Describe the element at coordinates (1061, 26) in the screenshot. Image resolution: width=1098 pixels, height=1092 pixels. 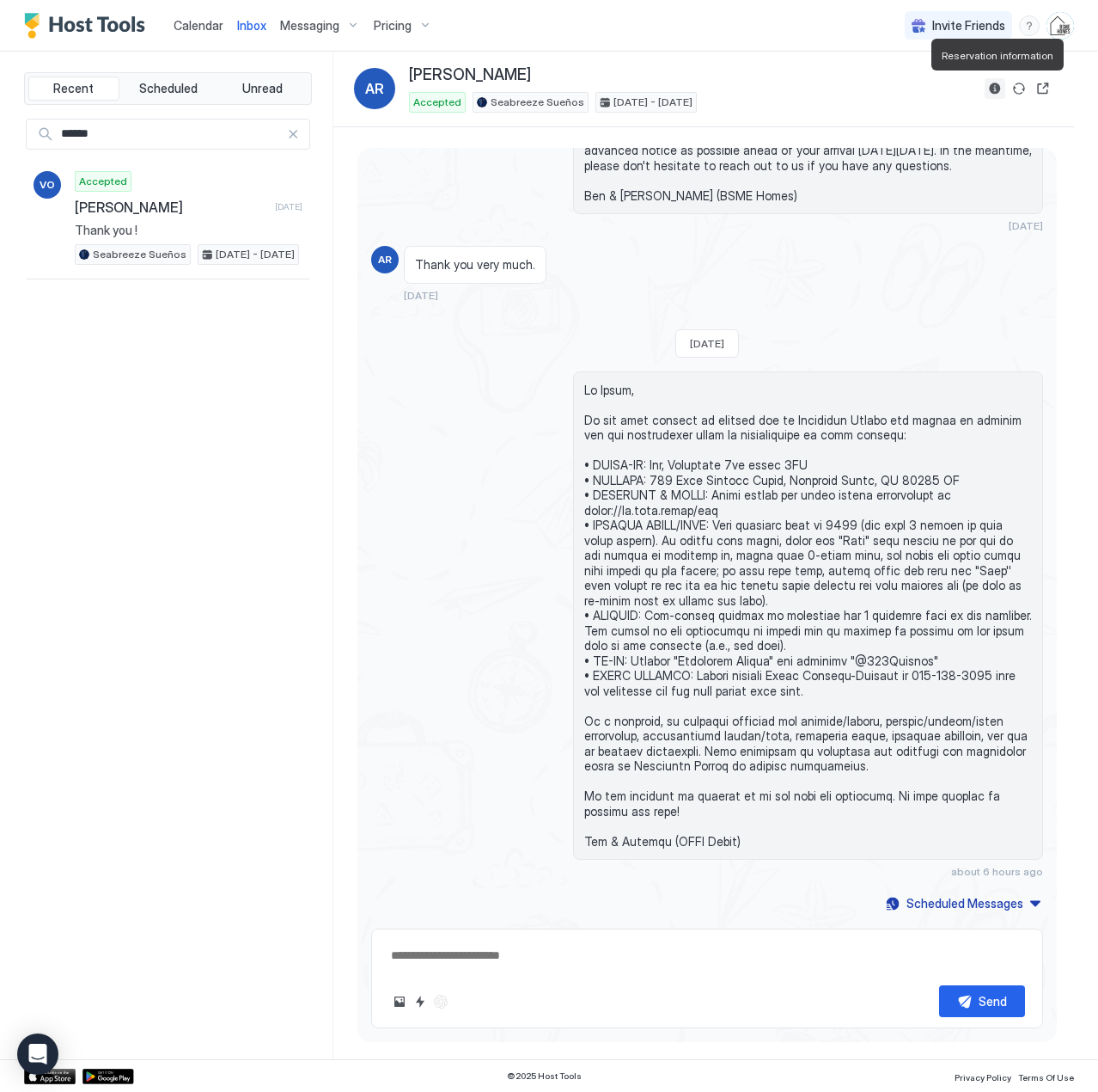
I see `div: User profile` at that location.